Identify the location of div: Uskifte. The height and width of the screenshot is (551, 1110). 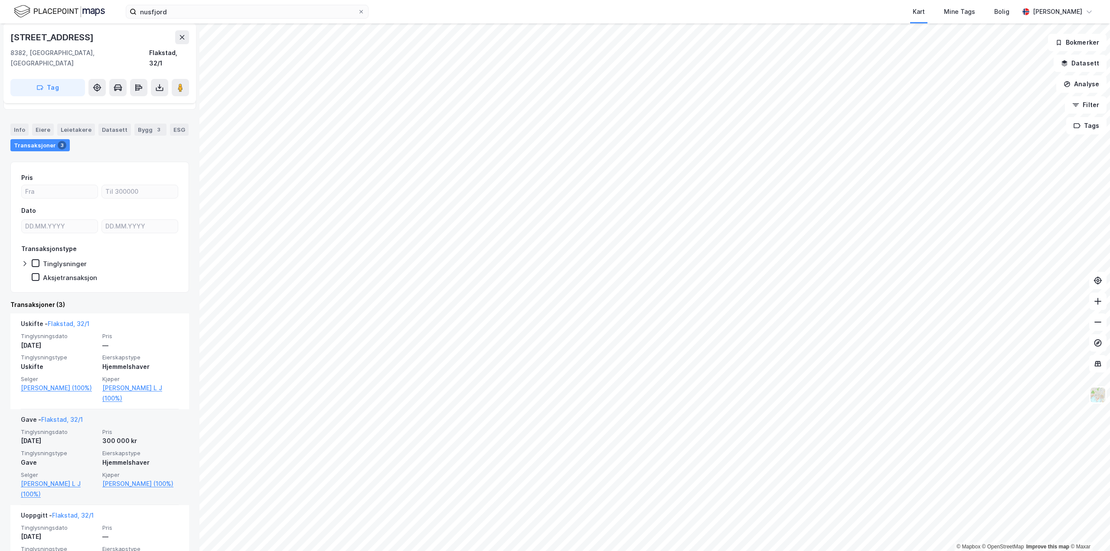
(59, 367).